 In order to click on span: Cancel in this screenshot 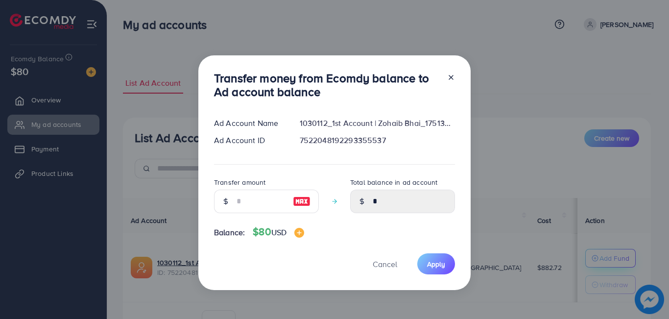, I will do `click(385, 264)`.